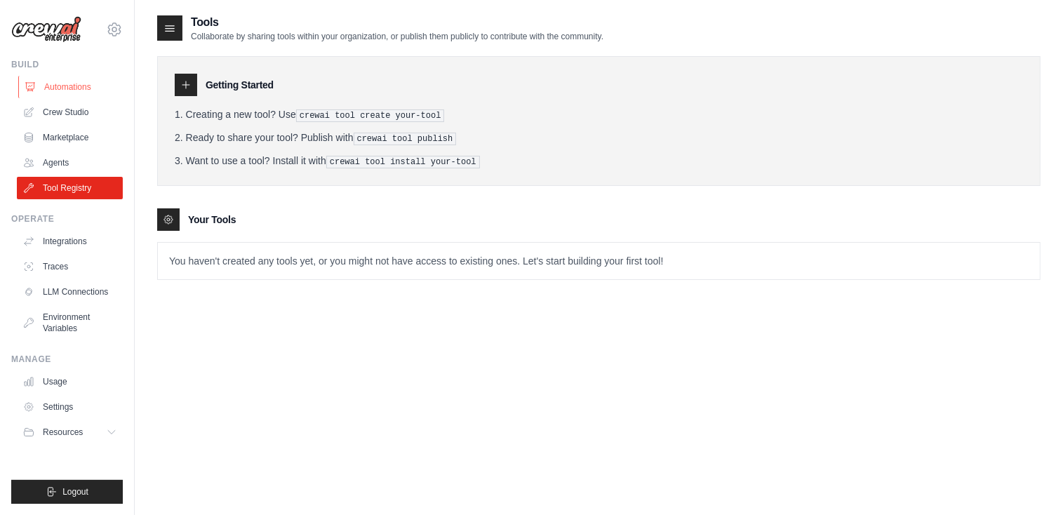 This screenshot has width=1063, height=515. I want to click on a: Usage, so click(69, 382).